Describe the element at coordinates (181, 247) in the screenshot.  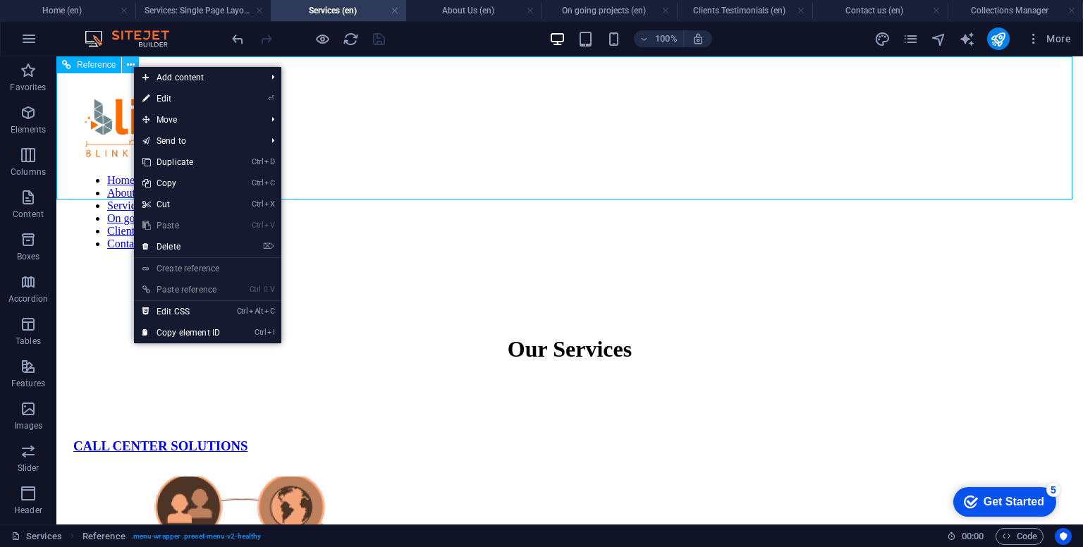
I see `a: ⌦Delete` at that location.